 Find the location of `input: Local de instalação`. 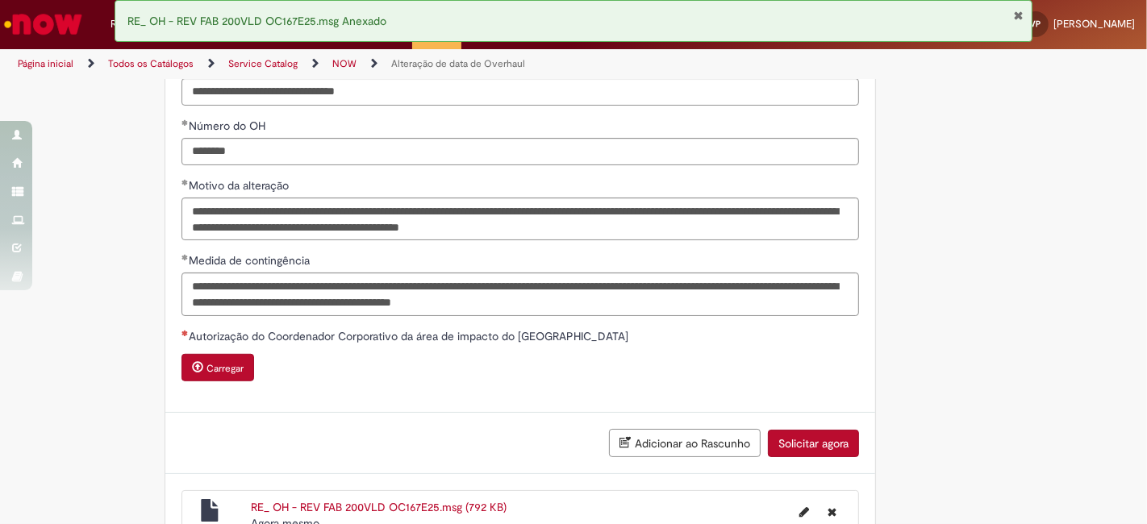

input: Local de instalação is located at coordinates (520, 92).